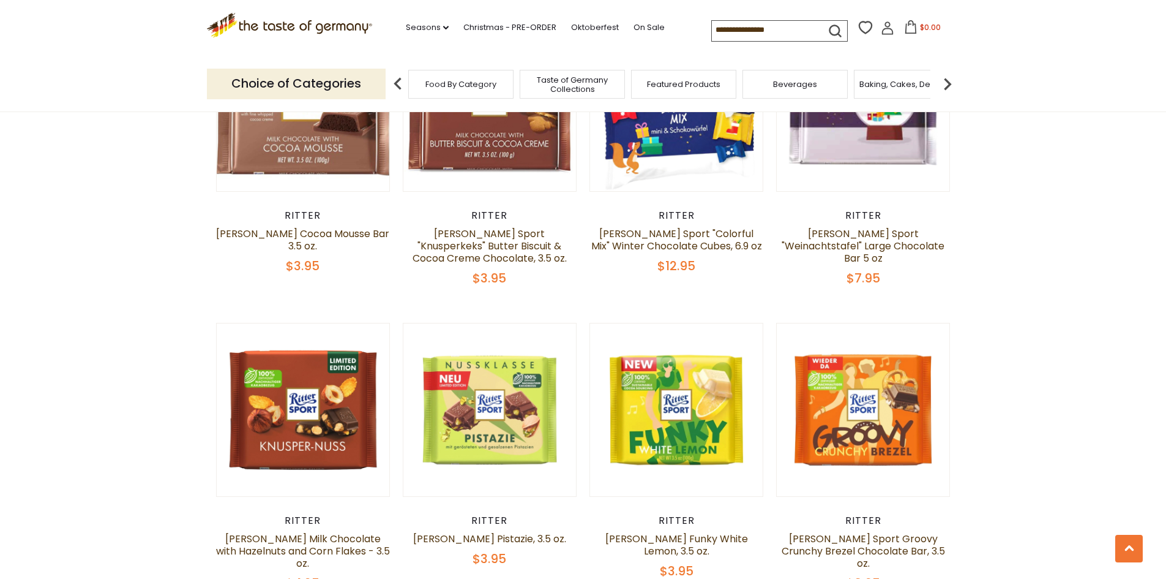  Describe the element at coordinates (795, 84) in the screenshot. I see `a: Beverages` at that location.